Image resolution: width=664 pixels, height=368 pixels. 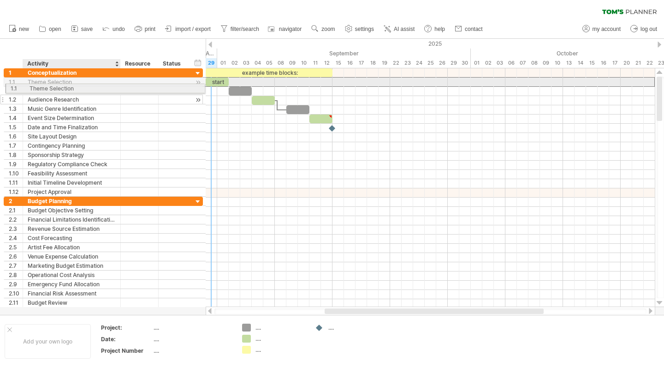 What do you see at coordinates (373, 63) in the screenshot?
I see `div: Thursday, 18 September 2025` at bounding box center [373, 63].